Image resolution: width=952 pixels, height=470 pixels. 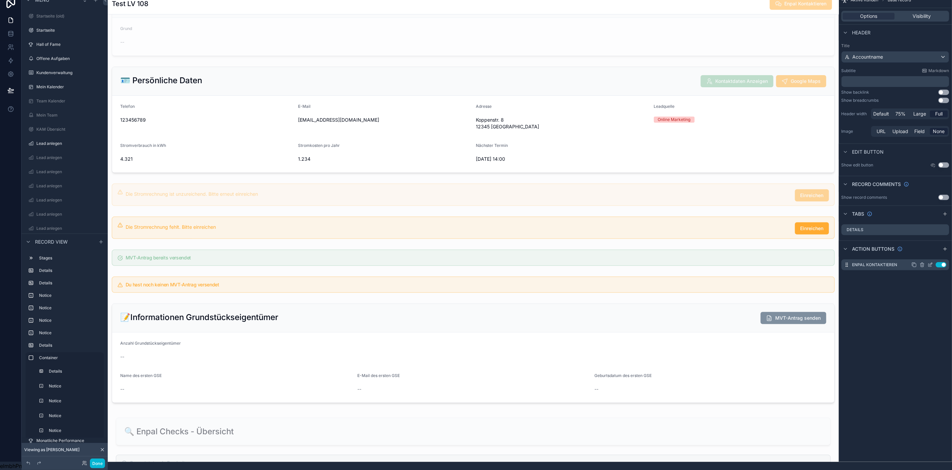 I want to click on a: Hall of Fame, so click(x=65, y=44).